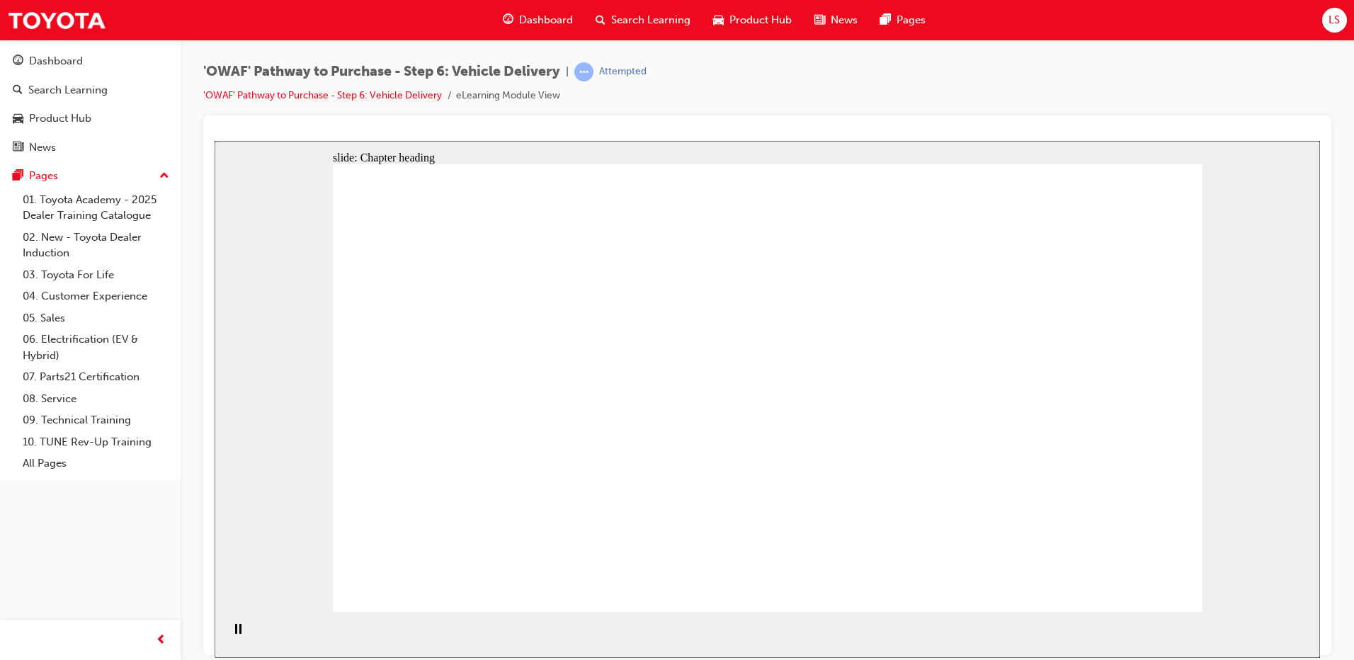  Describe the element at coordinates (903, 20) in the screenshot. I see `a: pages-iconPages` at that location.